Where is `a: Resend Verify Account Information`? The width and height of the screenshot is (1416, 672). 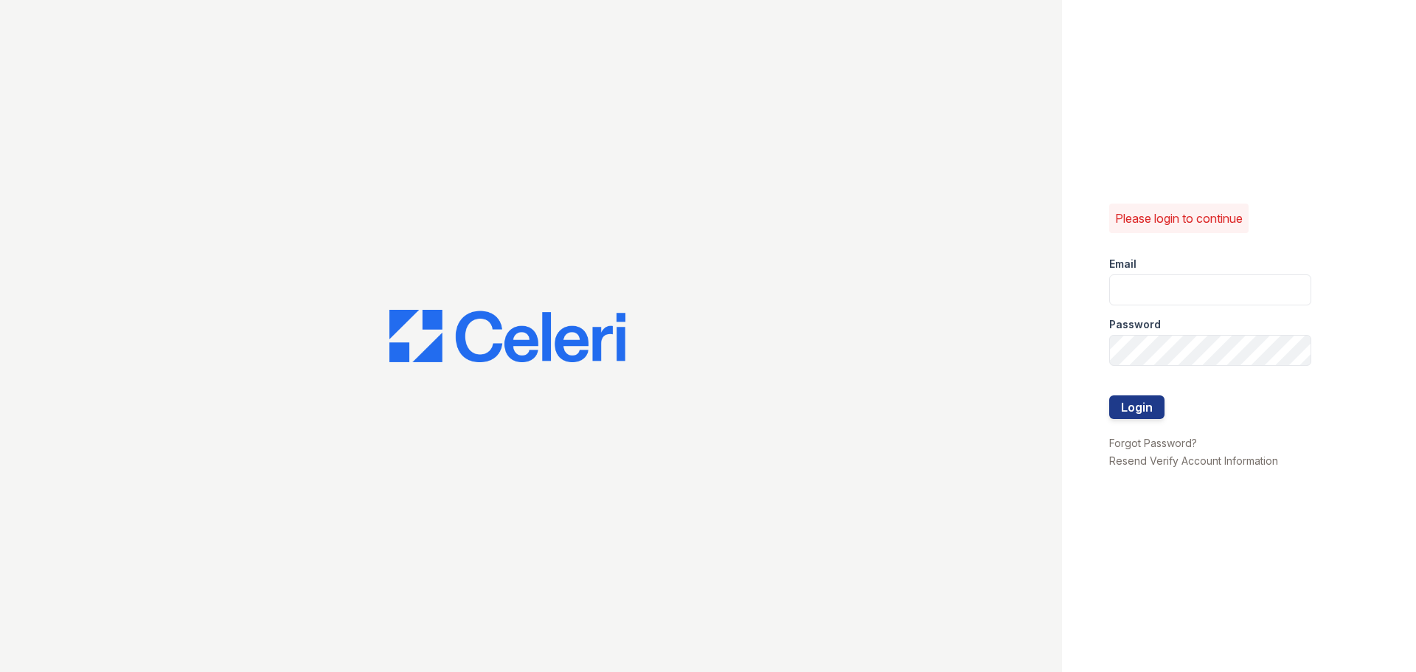 a: Resend Verify Account Information is located at coordinates (1193, 460).